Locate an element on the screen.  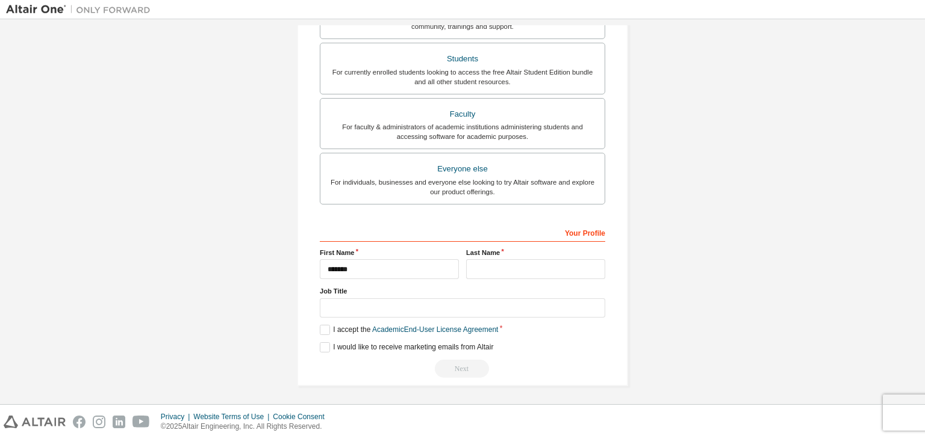
label: First Name is located at coordinates (389, 253).